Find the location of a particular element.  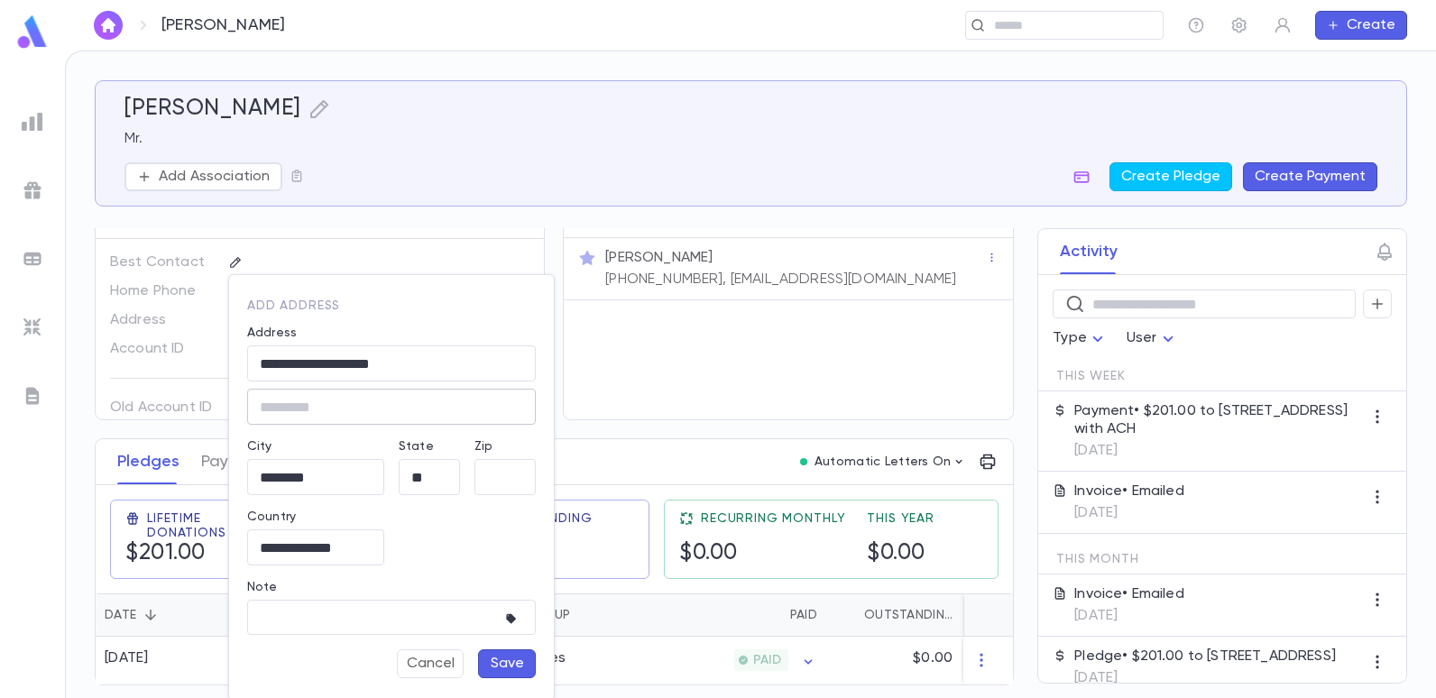

label: City is located at coordinates (260, 446).